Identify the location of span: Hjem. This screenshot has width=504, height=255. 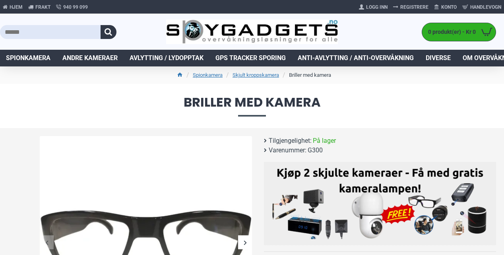
(16, 7).